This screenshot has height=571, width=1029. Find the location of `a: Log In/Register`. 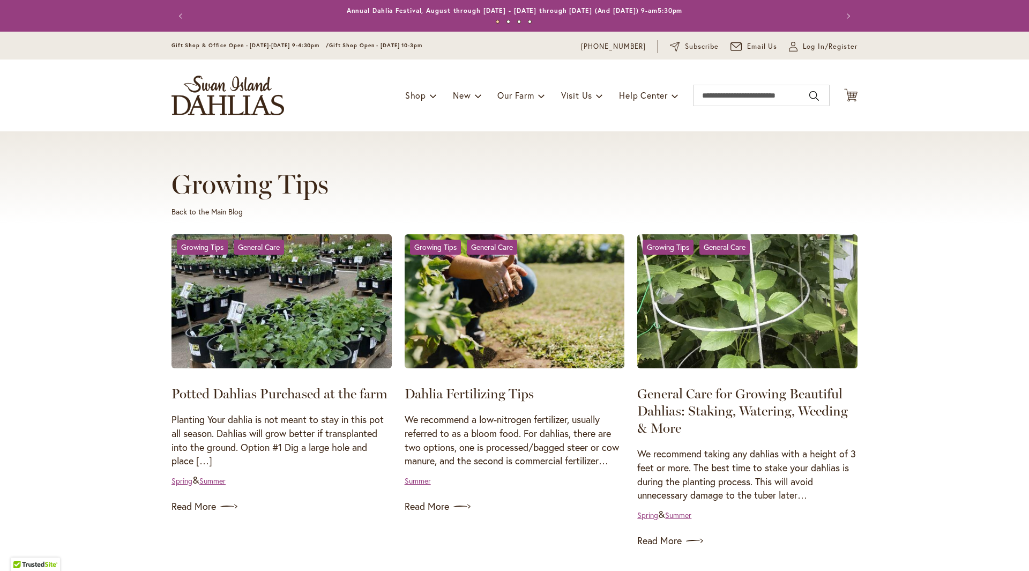

a: Log In/Register is located at coordinates (823, 47).